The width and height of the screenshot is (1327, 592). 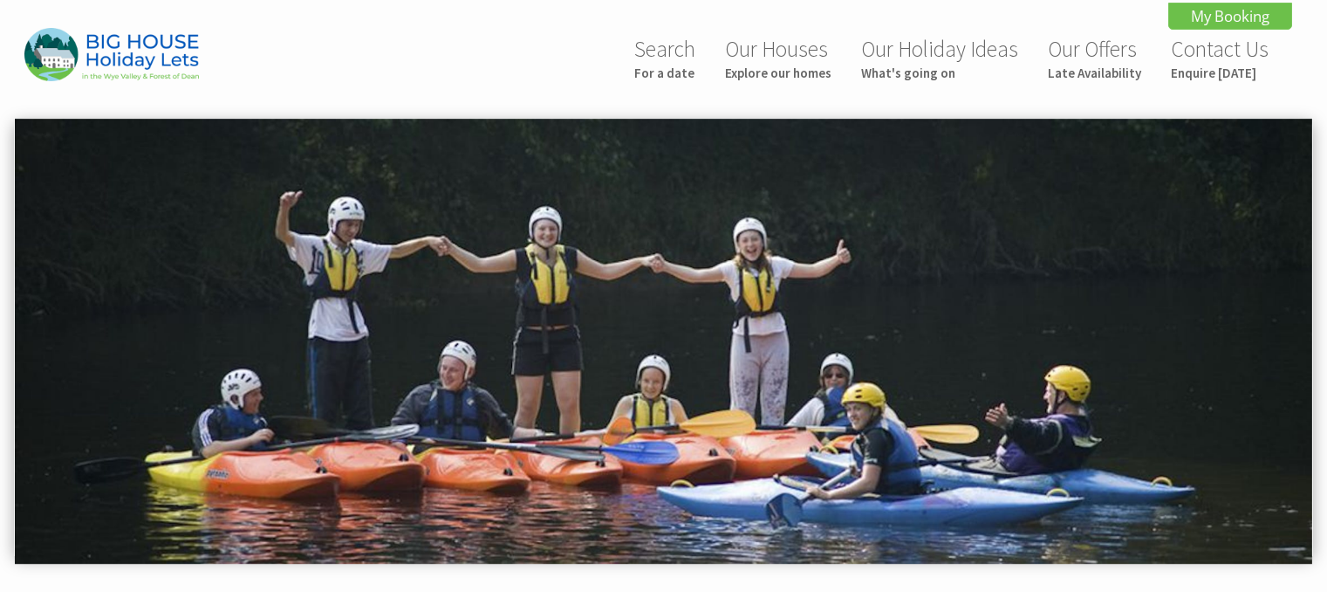 What do you see at coordinates (778, 72) in the screenshot?
I see `small: Explore our homes` at bounding box center [778, 72].